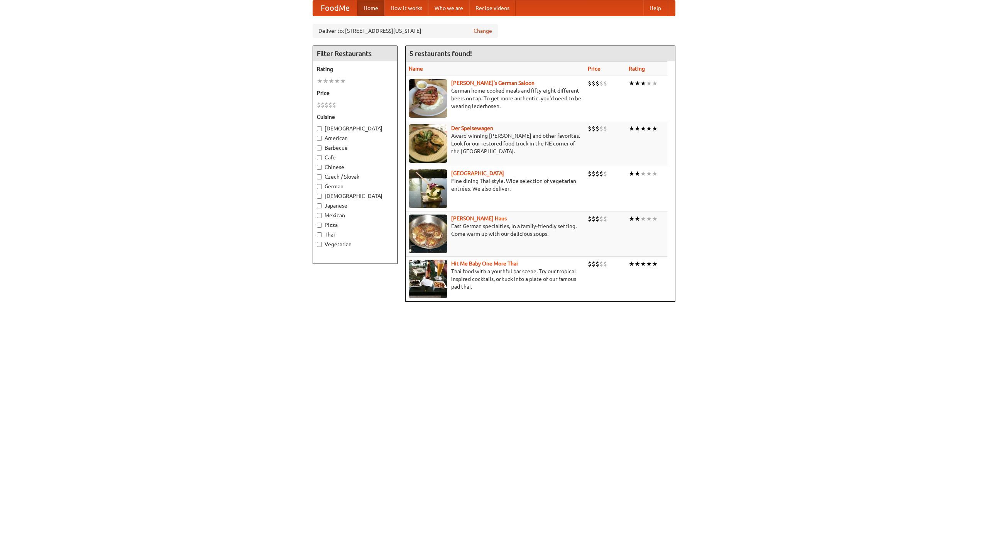  I want to click on a: Price, so click(594, 69).